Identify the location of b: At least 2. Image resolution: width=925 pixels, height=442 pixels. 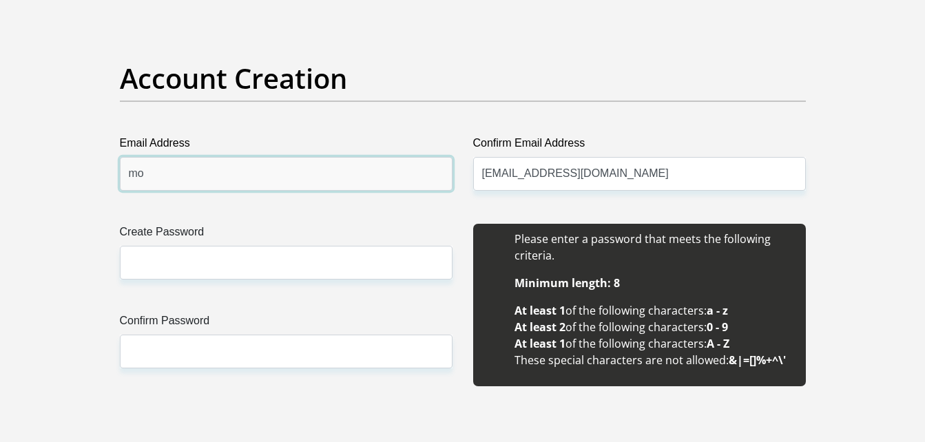
(540, 327).